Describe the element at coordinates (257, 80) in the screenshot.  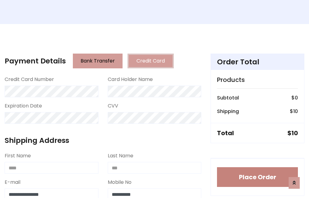
I see `h5: Products` at that location.